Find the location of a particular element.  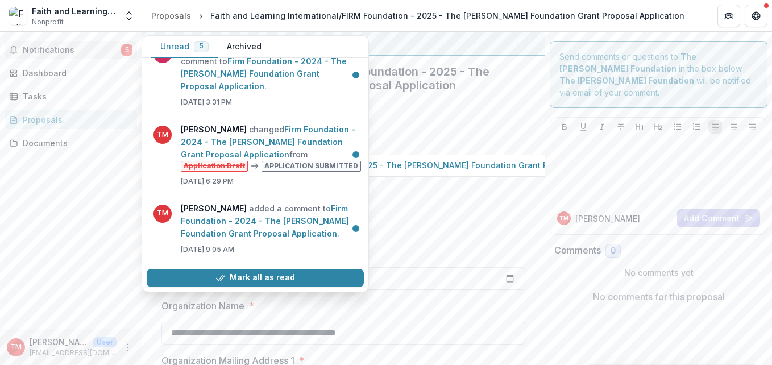

img: Faith and Learning International/FIRM Foundation is located at coordinates (18, 16).